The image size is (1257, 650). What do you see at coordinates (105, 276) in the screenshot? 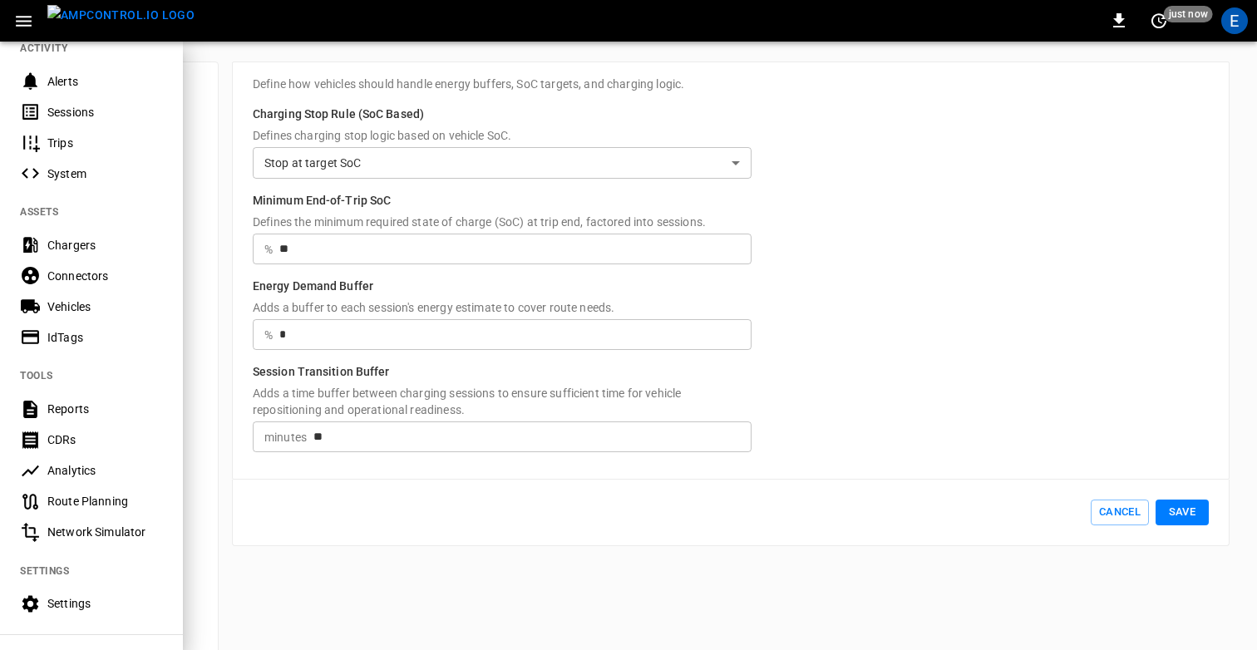
I see `div: Connectors` at bounding box center [105, 276].